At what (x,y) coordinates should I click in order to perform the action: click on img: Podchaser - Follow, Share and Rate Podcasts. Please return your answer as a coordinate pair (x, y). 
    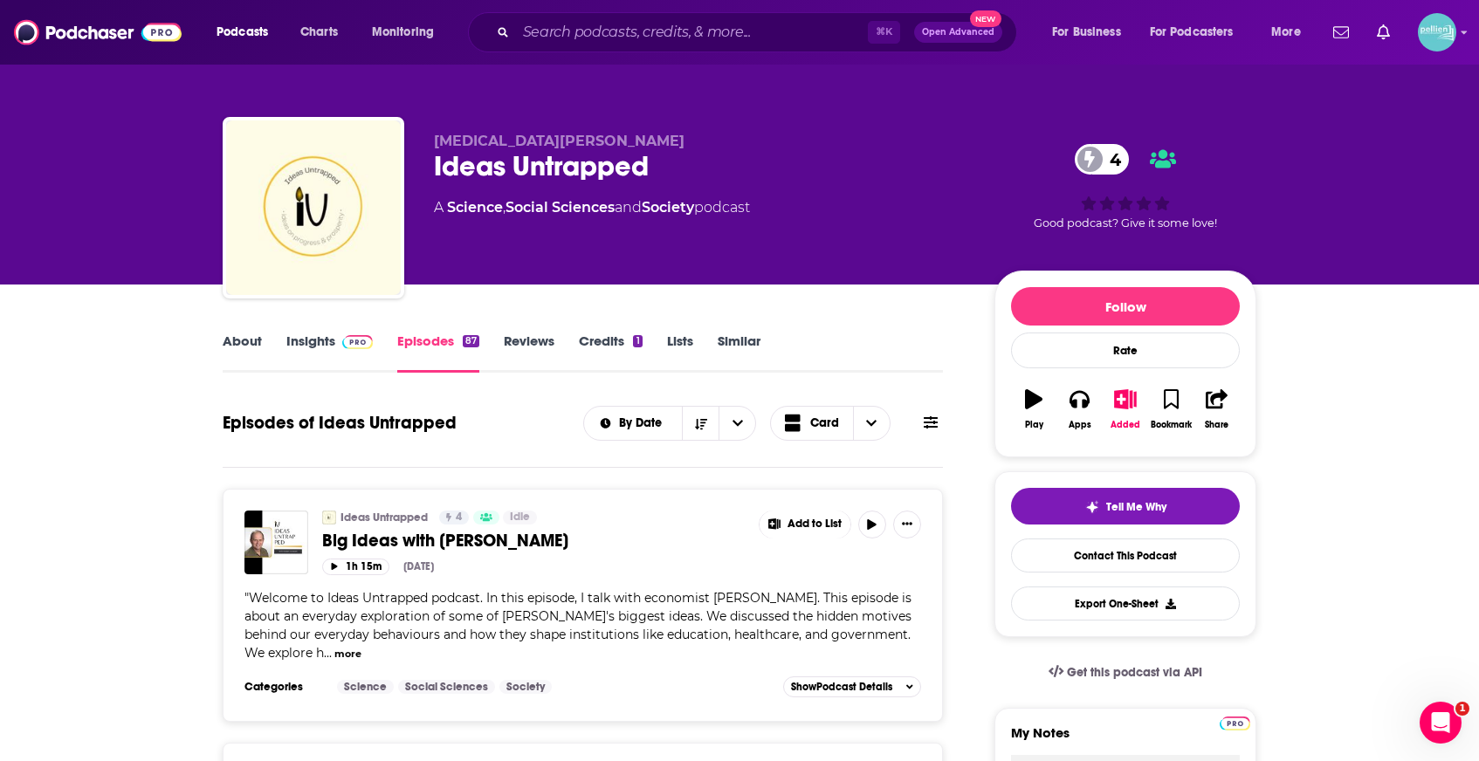
    Looking at the image, I should click on (98, 32).